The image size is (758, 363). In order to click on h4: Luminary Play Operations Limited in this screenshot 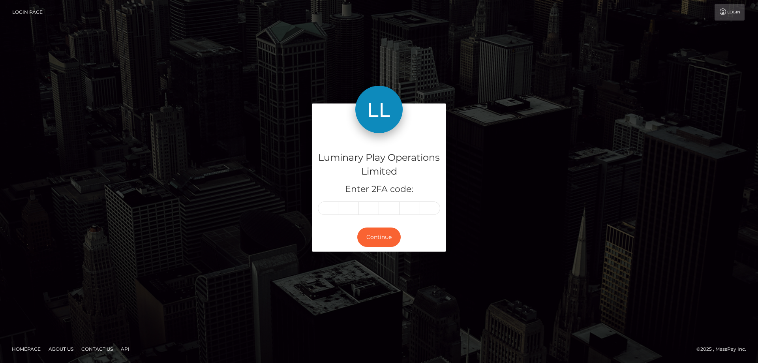, I will do `click(379, 165)`.